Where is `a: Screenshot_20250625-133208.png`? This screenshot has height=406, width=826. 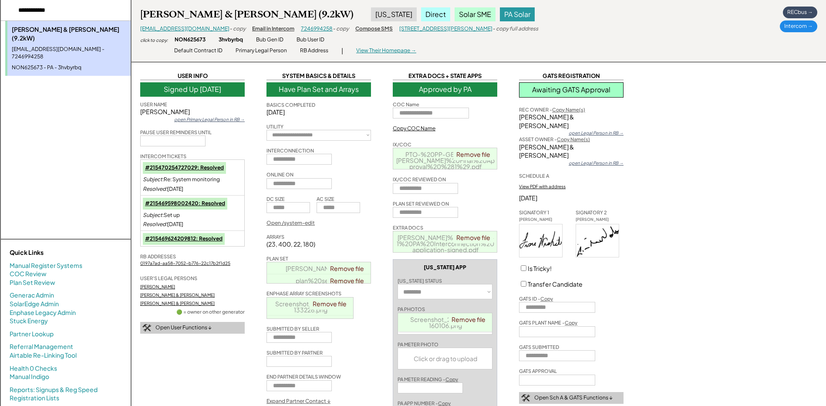
a: Screenshot_20250625-133208.png is located at coordinates (310, 325).